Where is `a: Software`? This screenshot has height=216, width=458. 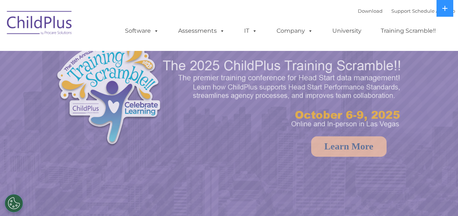 a: Software is located at coordinates (142, 31).